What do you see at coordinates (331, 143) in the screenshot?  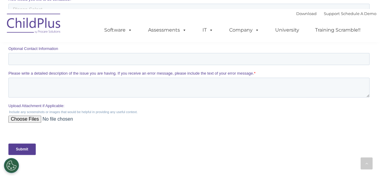 I see `div: Chat Widget` at bounding box center [331, 143].